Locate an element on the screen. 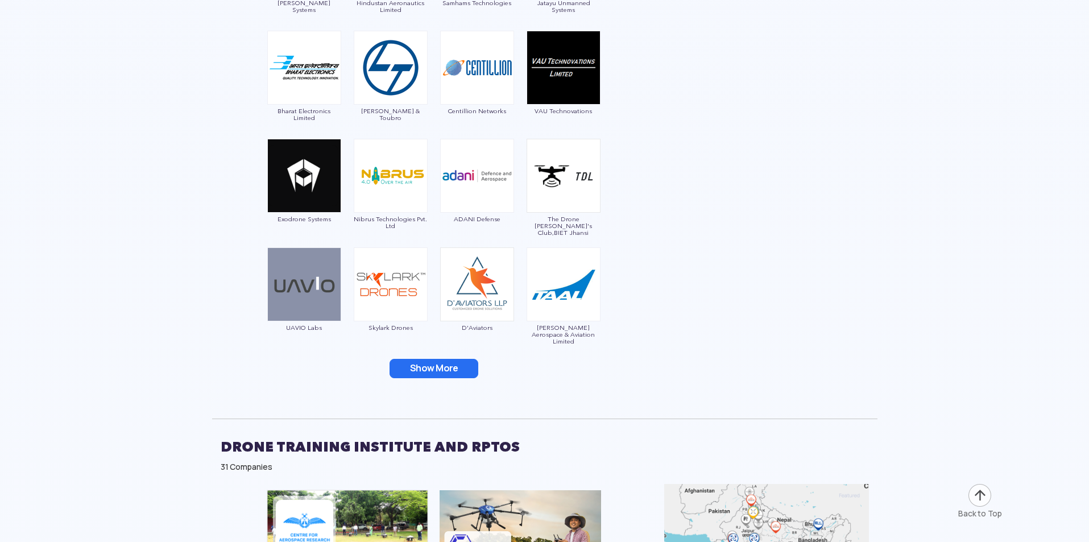  span: Centillion Networks is located at coordinates (477, 111).